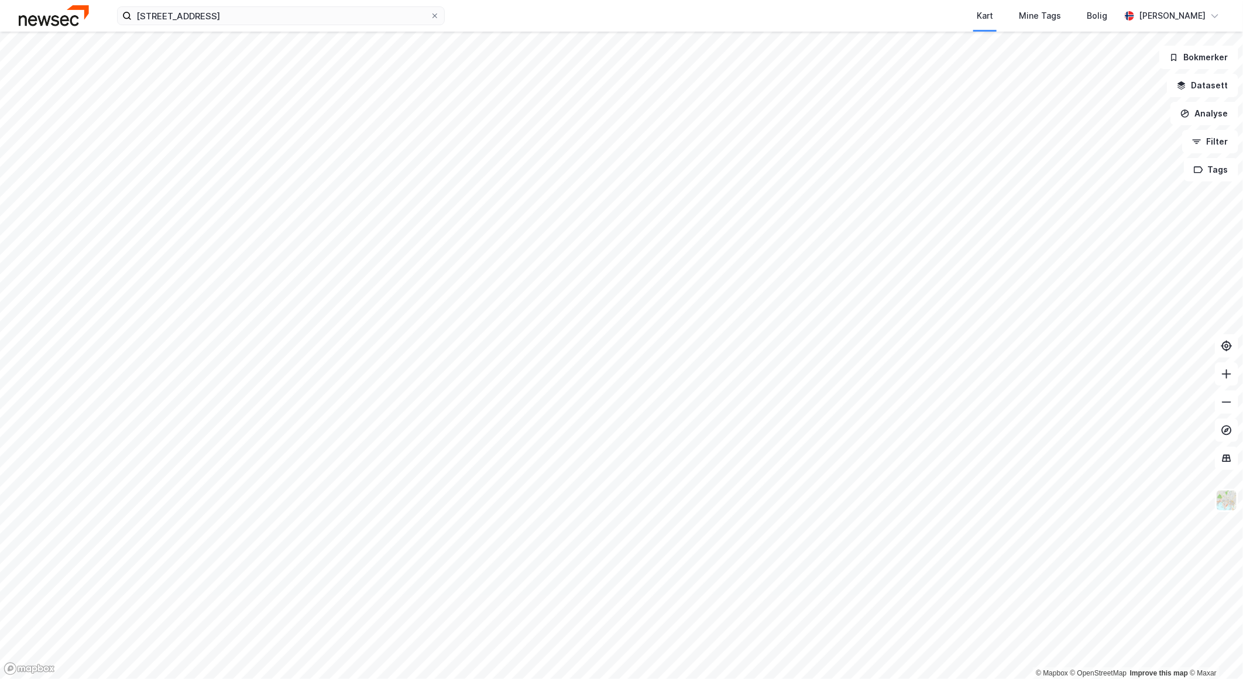 This screenshot has width=1243, height=679. Describe the element at coordinates (1214, 651) in the screenshot. I see `div: Kontrollprogram for chat` at that location.